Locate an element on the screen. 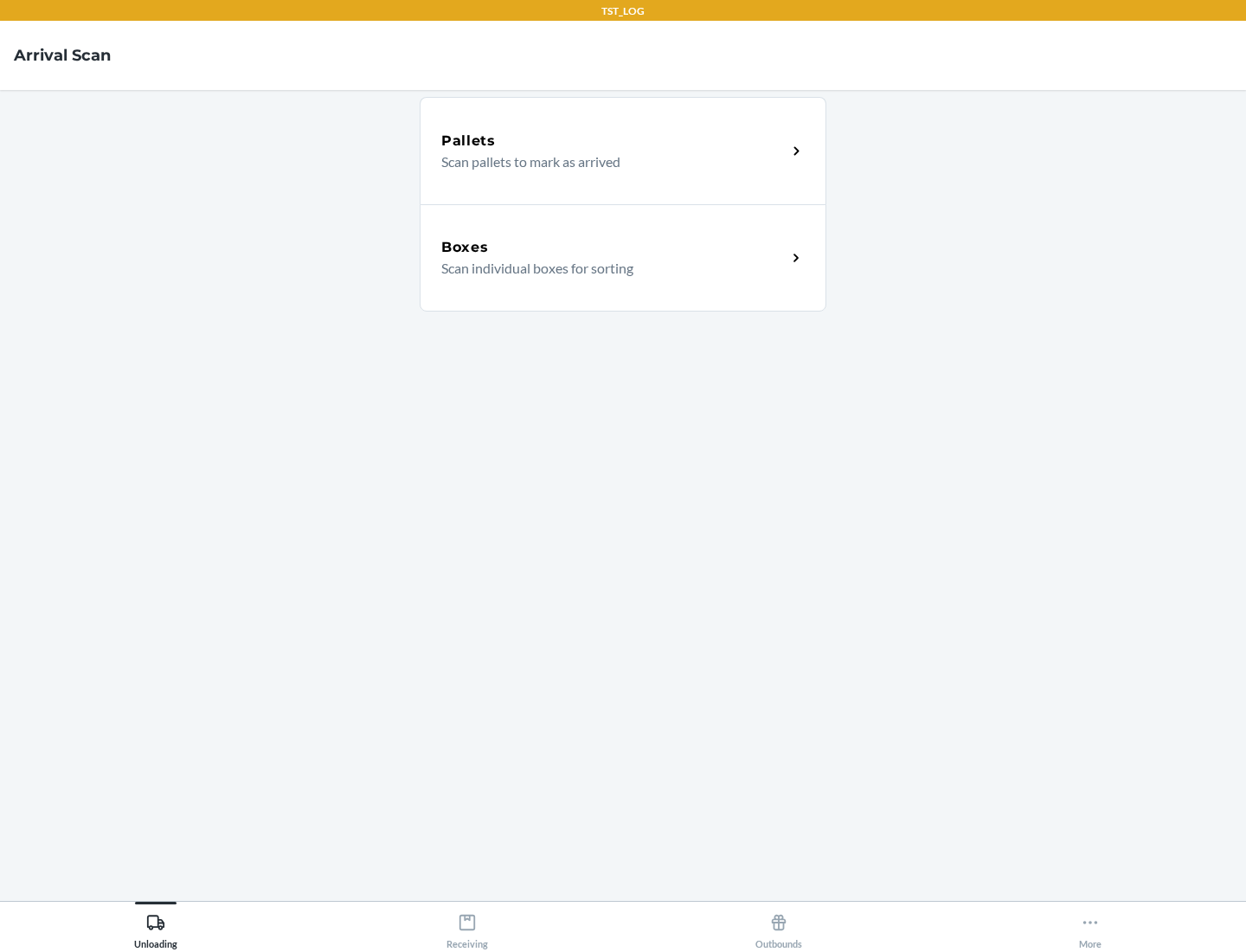  p: Scan pallets to mark as arrived is located at coordinates (607, 161).